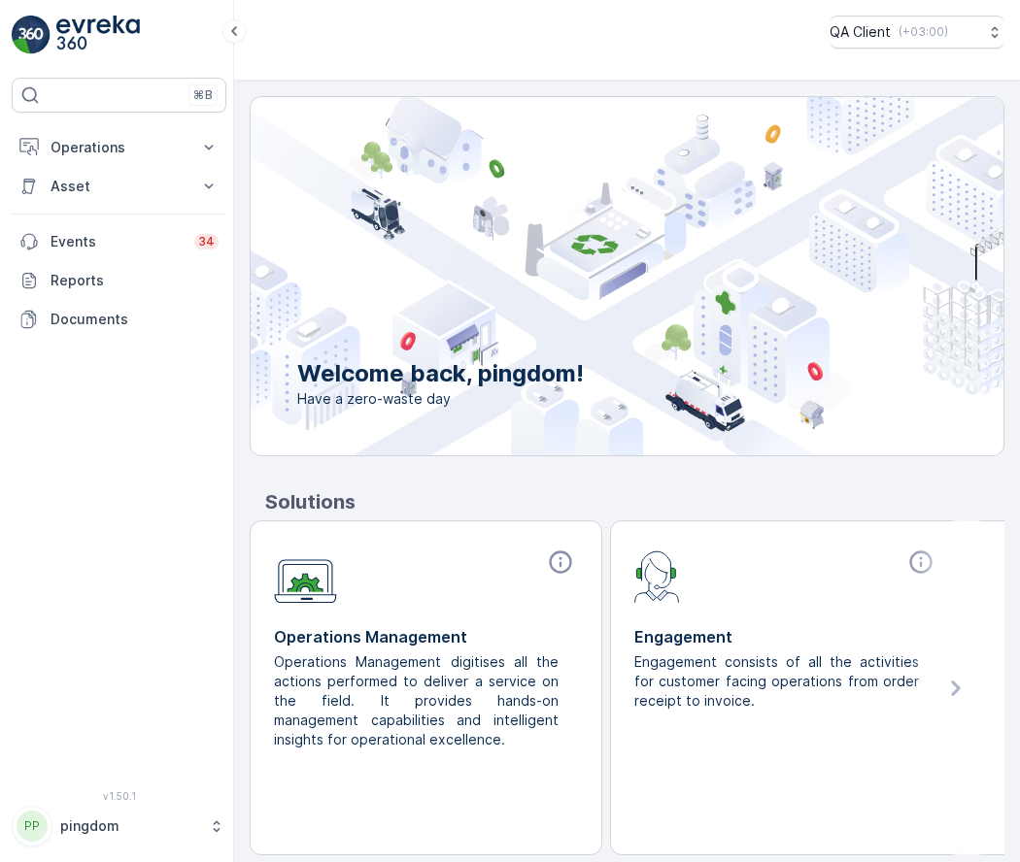 The width and height of the screenshot is (1020, 862). What do you see at coordinates (583, 276) in the screenshot?
I see `img: city illustration` at bounding box center [583, 276].